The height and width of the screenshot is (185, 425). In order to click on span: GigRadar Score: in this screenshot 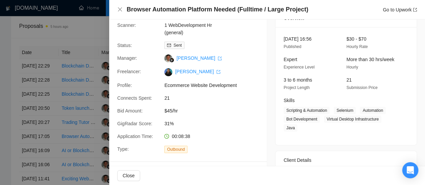, I will do `click(135, 124)`.